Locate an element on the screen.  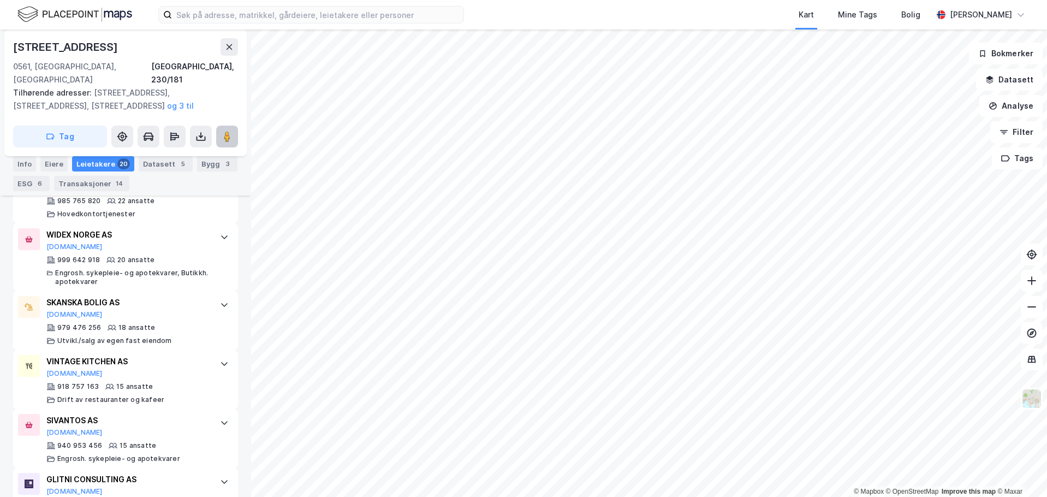
button: Datasett is located at coordinates (1009, 80).